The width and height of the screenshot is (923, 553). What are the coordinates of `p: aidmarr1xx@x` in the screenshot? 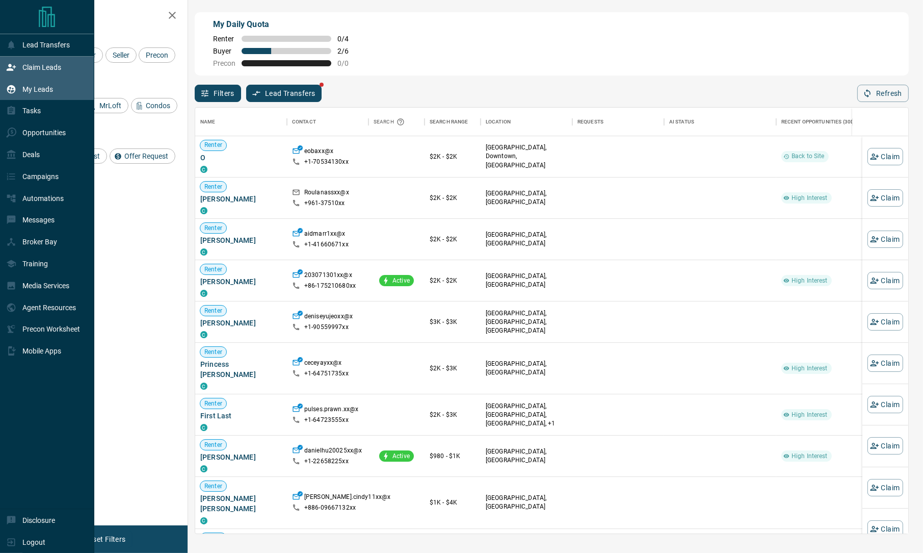 It's located at (325, 235).